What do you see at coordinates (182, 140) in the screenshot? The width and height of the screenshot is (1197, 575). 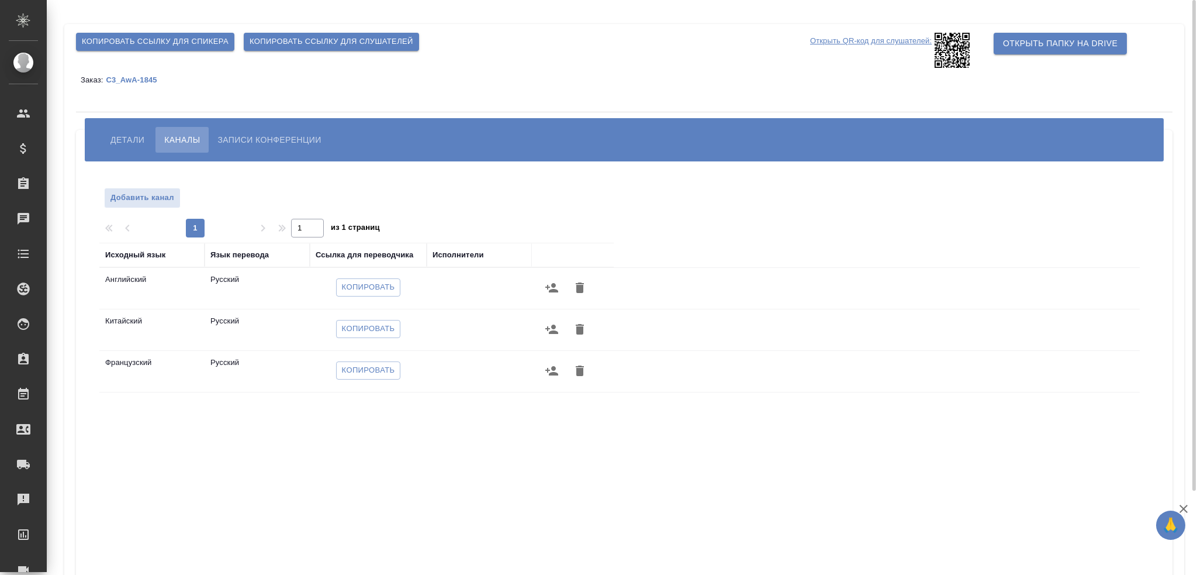 I see `span: Каналы` at bounding box center [182, 140].